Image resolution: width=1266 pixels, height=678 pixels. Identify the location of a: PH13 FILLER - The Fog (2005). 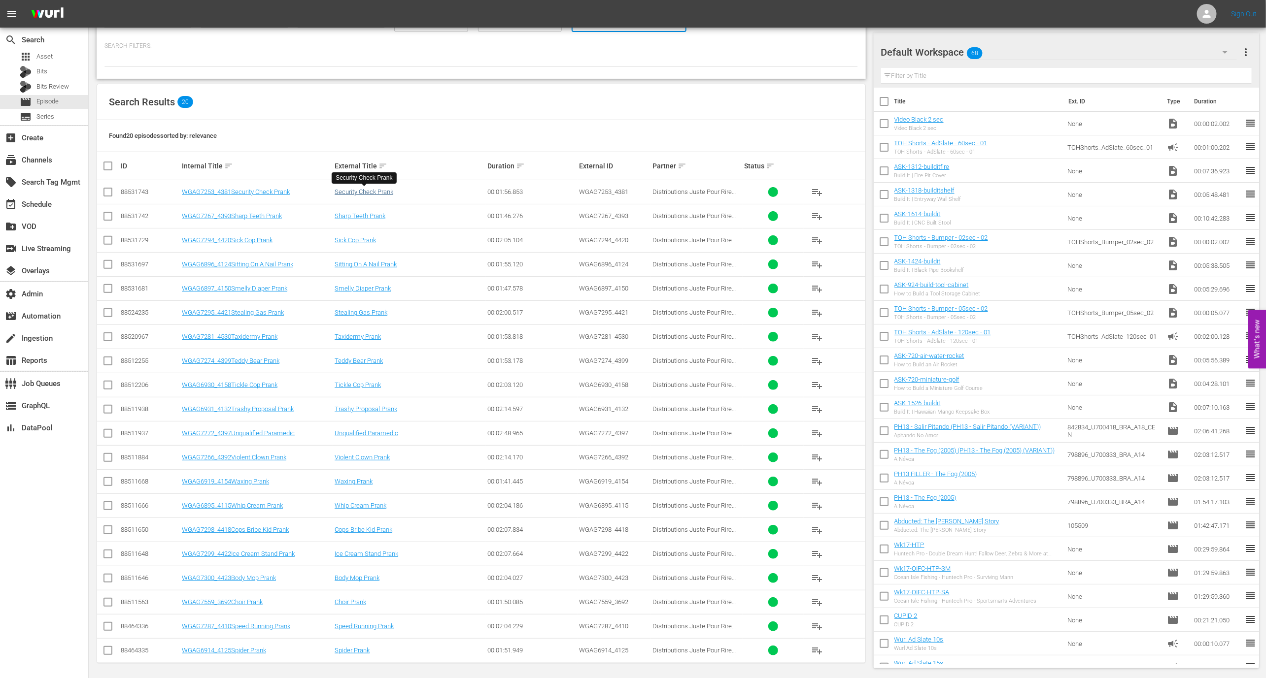
(936, 474).